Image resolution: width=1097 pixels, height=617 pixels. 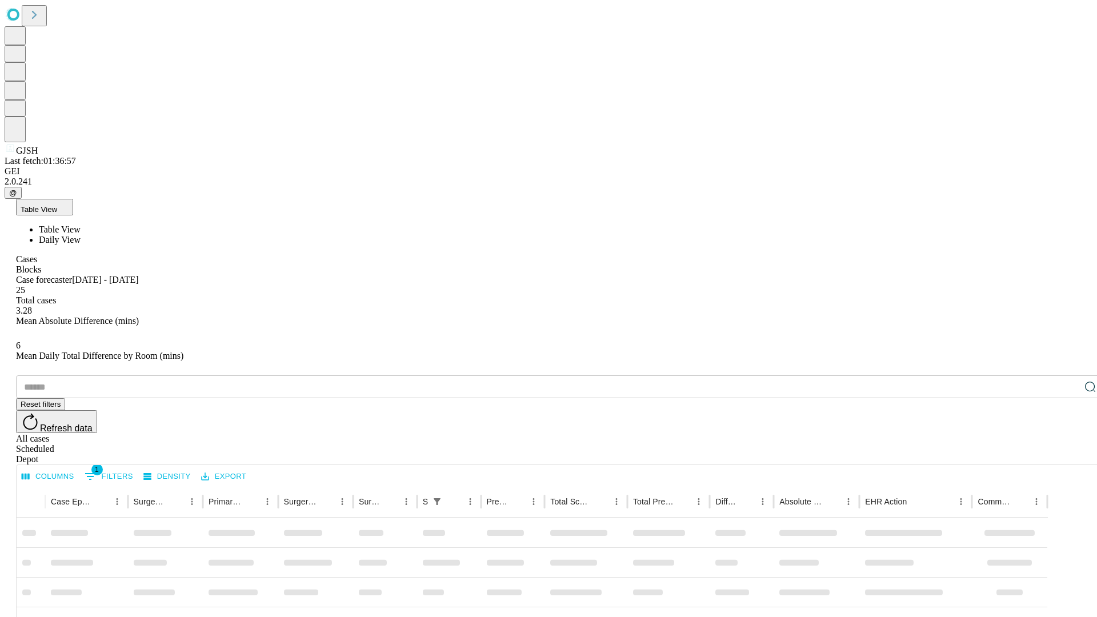 What do you see at coordinates (801, 501) in the screenshot?
I see `div: Absolute Difference` at bounding box center [801, 501].